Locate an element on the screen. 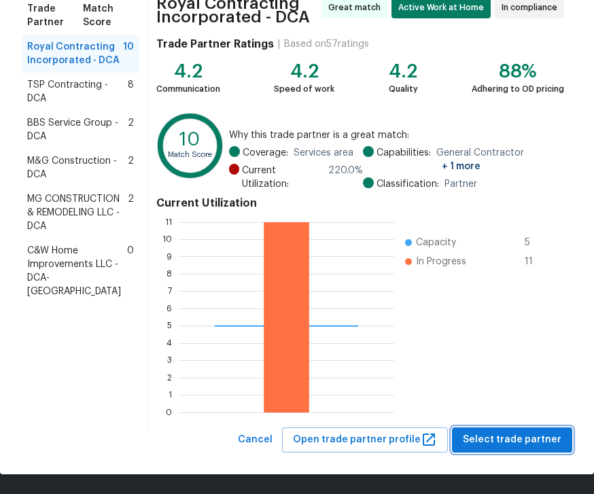 Image resolution: width=594 pixels, height=494 pixels. span: Trade Partner is located at coordinates (55, 16).